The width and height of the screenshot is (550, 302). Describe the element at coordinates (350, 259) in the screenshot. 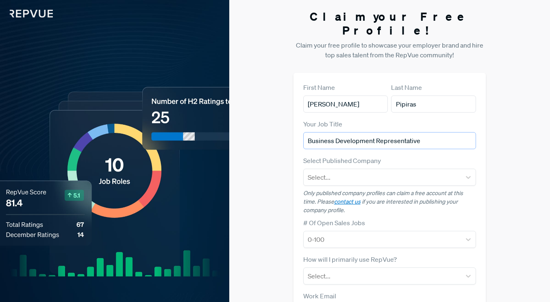

I see `label: How will I primarily use RepVue?` at that location.